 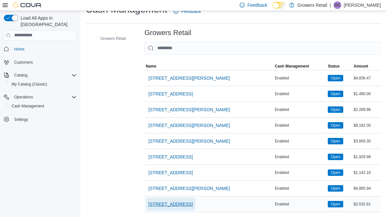 What do you see at coordinates (40, 49) in the screenshot?
I see `button: Home` at bounding box center [40, 49].